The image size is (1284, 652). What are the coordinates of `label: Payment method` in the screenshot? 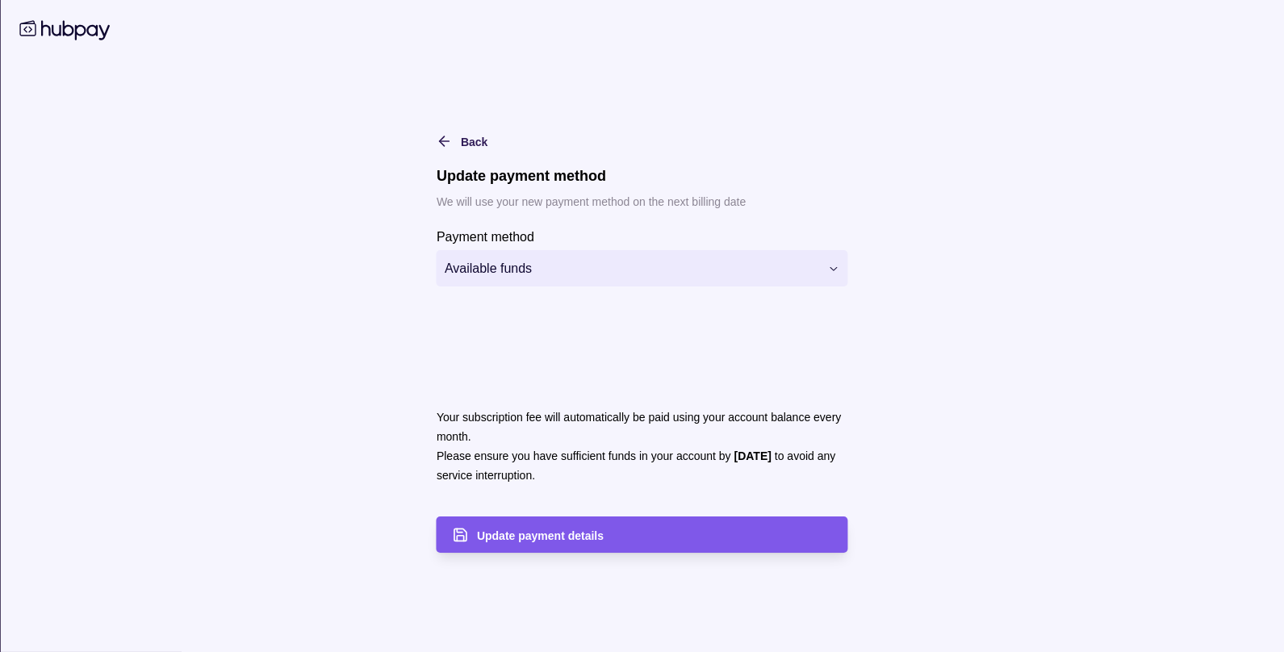 It's located at (485, 236).